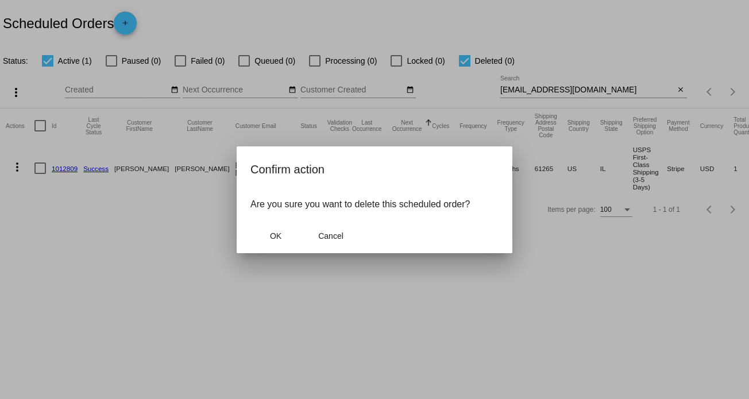 The height and width of the screenshot is (399, 749). Describe the element at coordinates (375, 205) in the screenshot. I see `p: Are you sure you want to delete this scheduled order?` at that location.